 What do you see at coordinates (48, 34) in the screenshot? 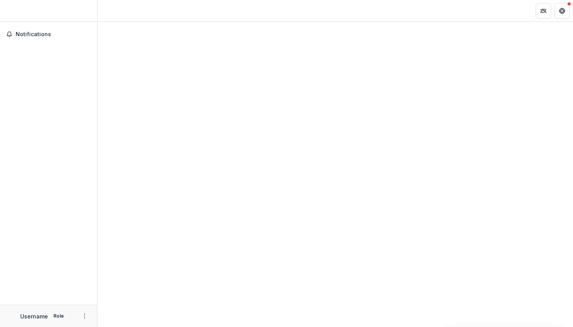
I see `button: Notifications` at bounding box center [48, 34].